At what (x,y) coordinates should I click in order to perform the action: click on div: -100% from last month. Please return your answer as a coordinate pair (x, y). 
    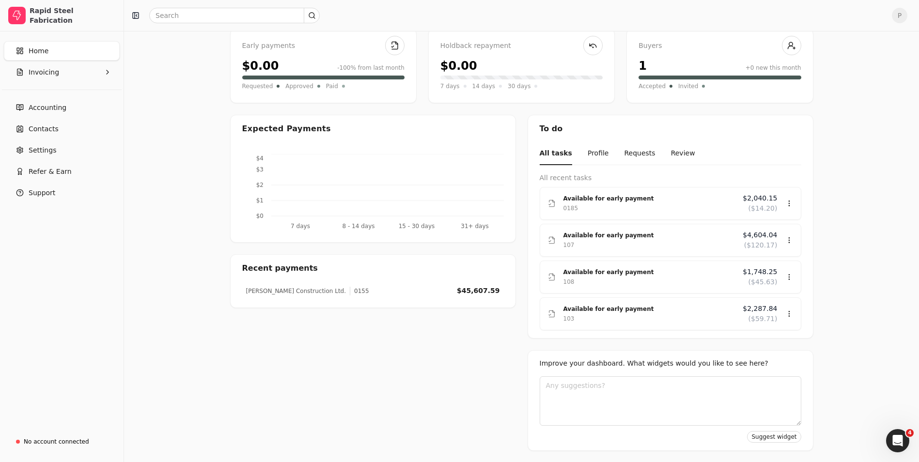
    Looking at the image, I should click on (370, 68).